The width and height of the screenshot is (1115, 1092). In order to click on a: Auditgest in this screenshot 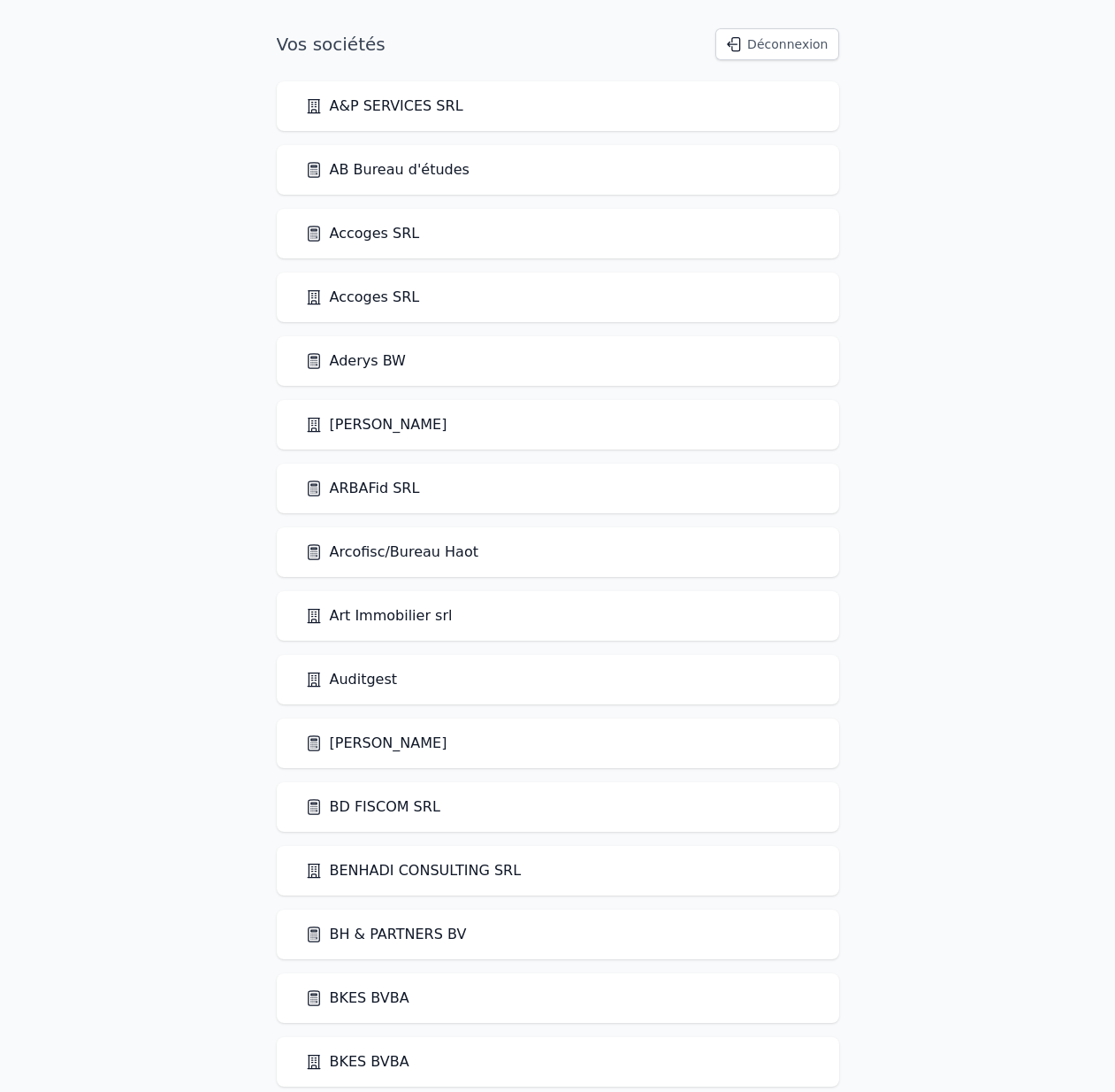, I will do `click(351, 680)`.